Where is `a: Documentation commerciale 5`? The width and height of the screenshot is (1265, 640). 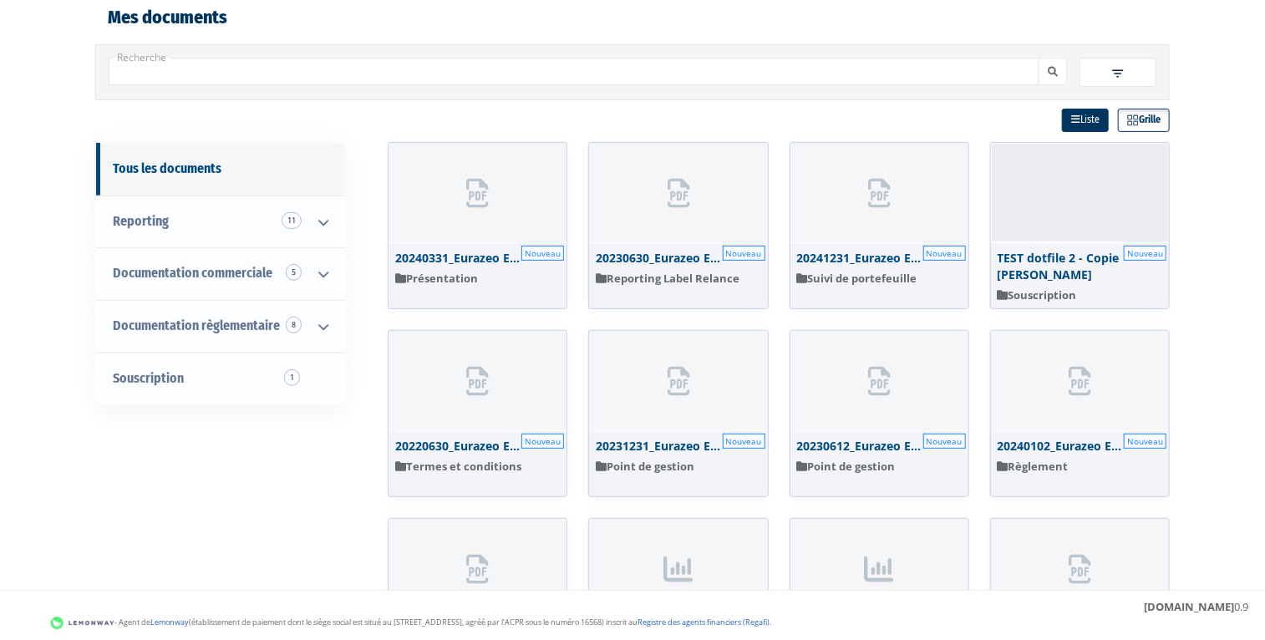
a: Documentation commerciale 5 is located at coordinates (221, 273).